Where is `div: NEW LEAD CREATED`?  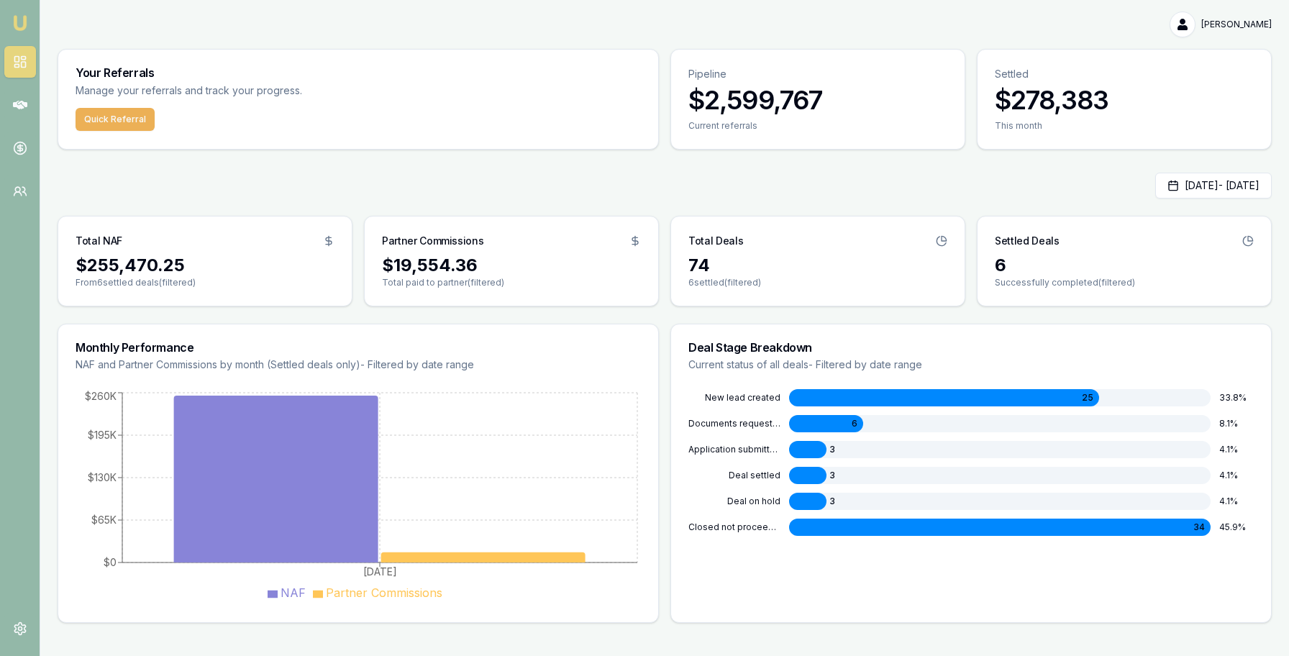
div: NEW LEAD CREATED is located at coordinates (734, 398).